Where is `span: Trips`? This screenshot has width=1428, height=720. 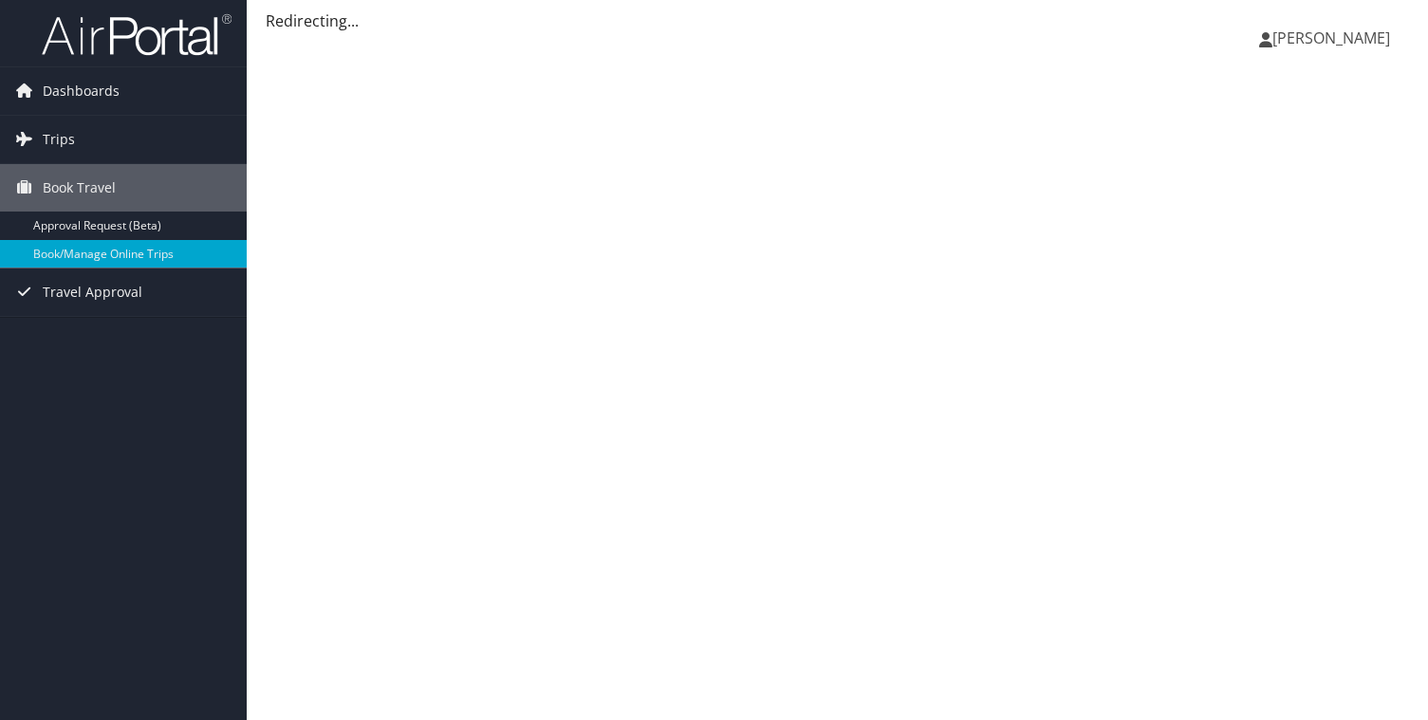
span: Trips is located at coordinates (59, 139).